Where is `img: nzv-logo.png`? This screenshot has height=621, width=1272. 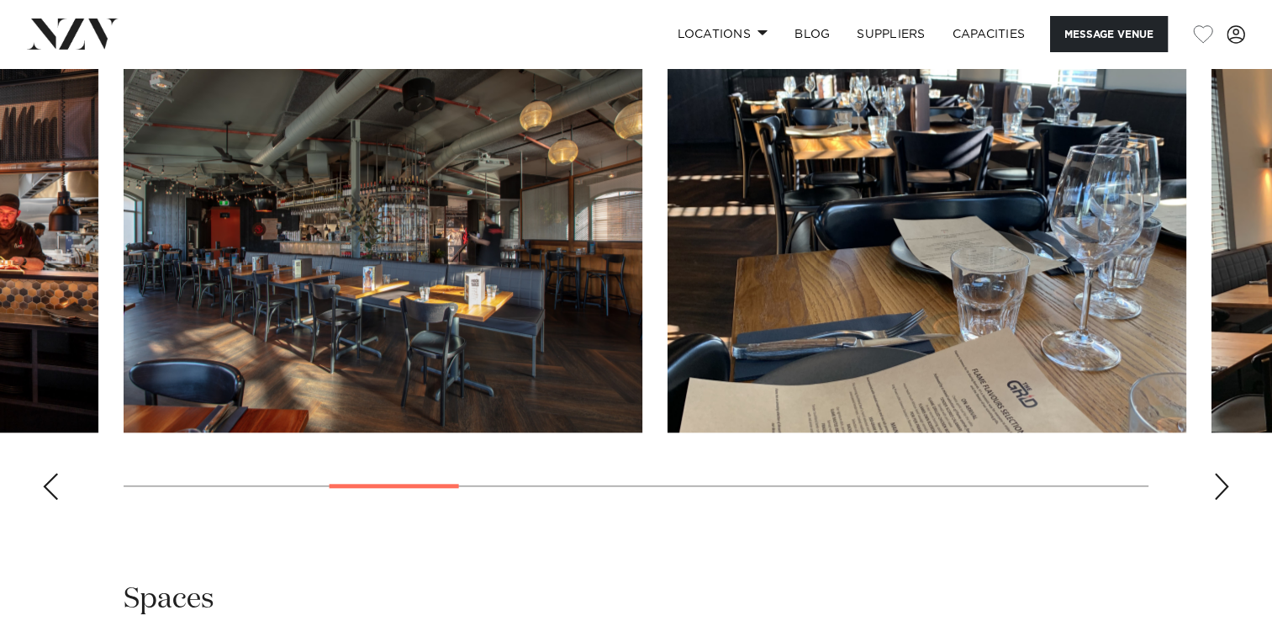
img: nzv-logo.png is located at coordinates (72, 34).